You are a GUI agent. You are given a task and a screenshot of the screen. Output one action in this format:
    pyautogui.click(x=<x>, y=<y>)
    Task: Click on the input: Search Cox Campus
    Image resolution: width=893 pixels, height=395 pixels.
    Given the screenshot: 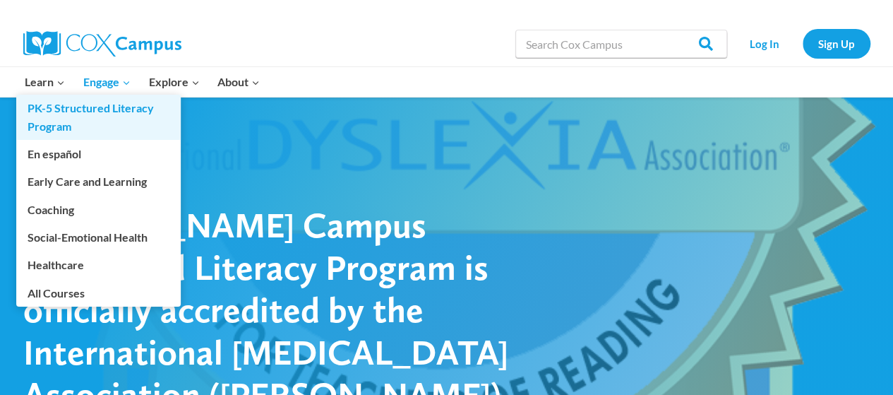 What is the action you would take?
    pyautogui.click(x=621, y=44)
    